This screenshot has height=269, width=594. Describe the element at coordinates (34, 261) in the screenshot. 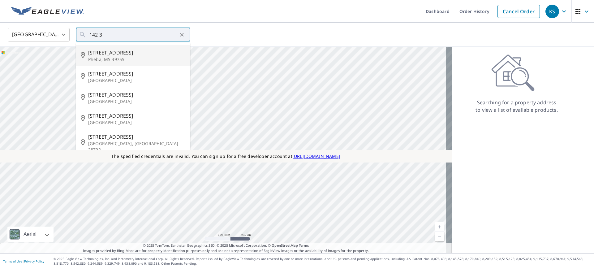

I see `a: Privacy Policy` at that location.